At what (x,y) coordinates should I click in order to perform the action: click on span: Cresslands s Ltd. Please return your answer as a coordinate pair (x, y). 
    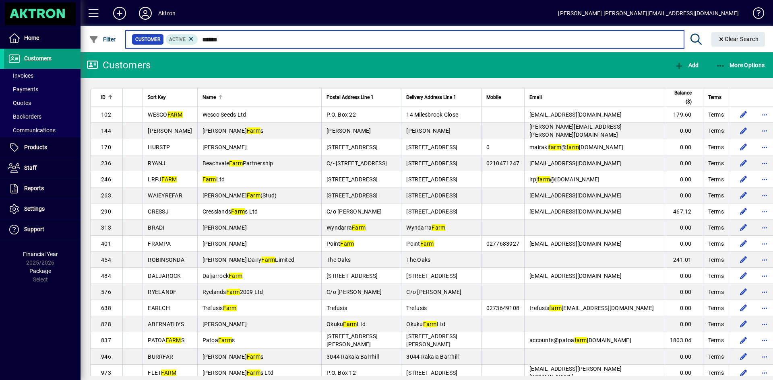
    Looking at the image, I should click on (230, 212).